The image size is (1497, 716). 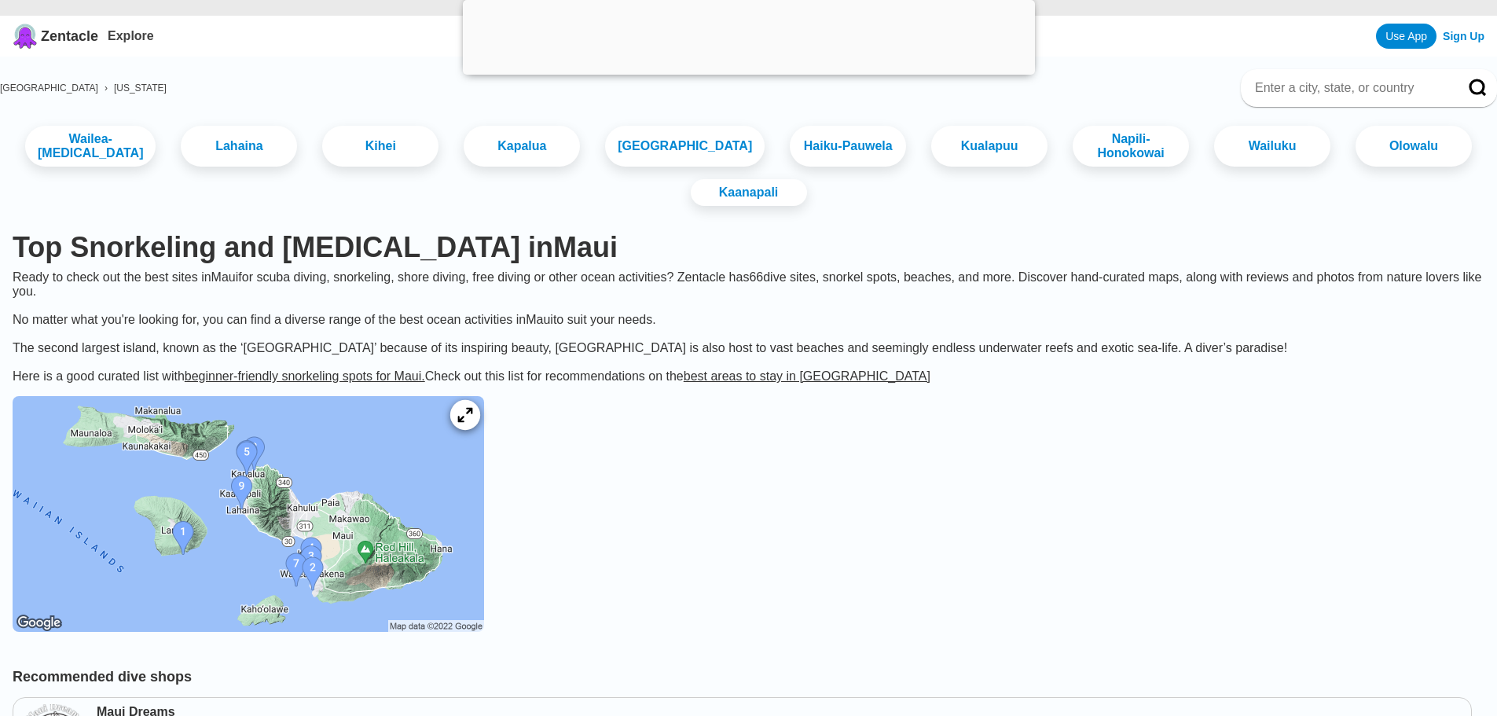 I want to click on a: beginner-friendly snorkeling spots for Maui., so click(x=305, y=376).